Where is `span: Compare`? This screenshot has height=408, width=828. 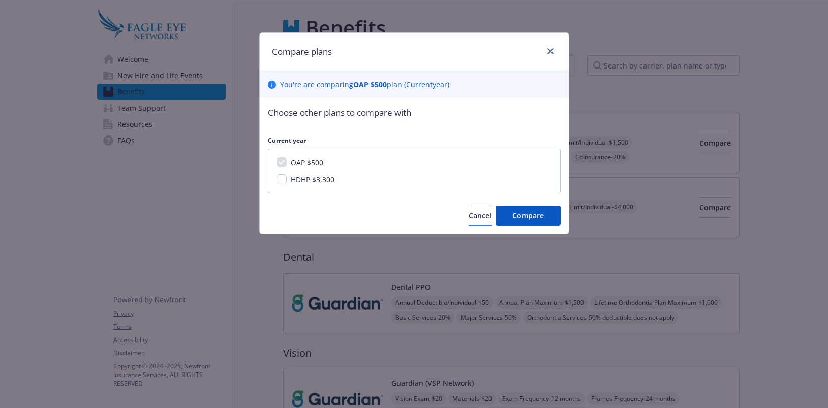 span: Compare is located at coordinates (528, 215).